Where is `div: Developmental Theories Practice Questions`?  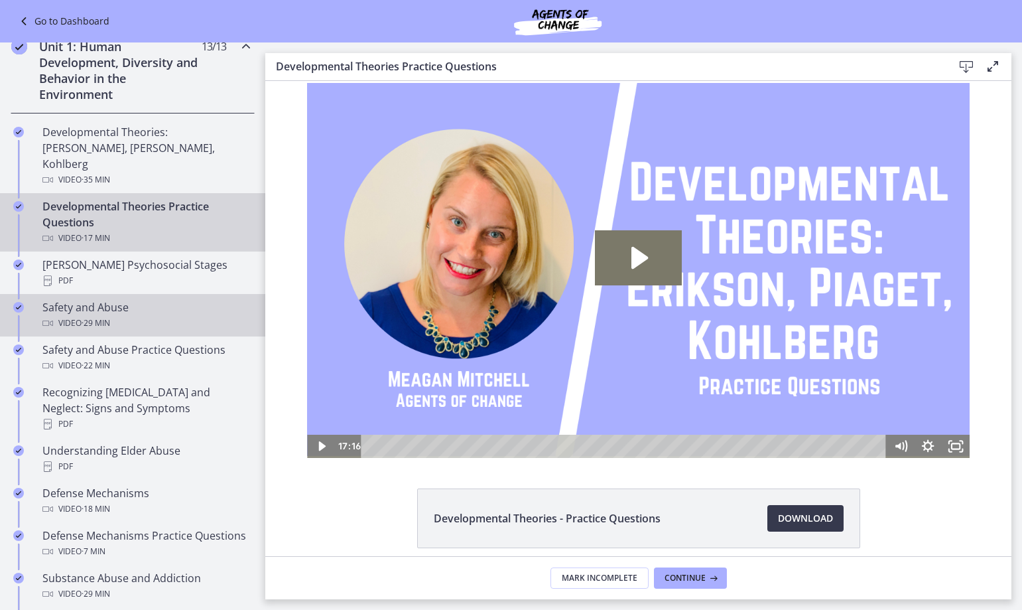 div: Developmental Theories Practice Questions is located at coordinates (146, 222).